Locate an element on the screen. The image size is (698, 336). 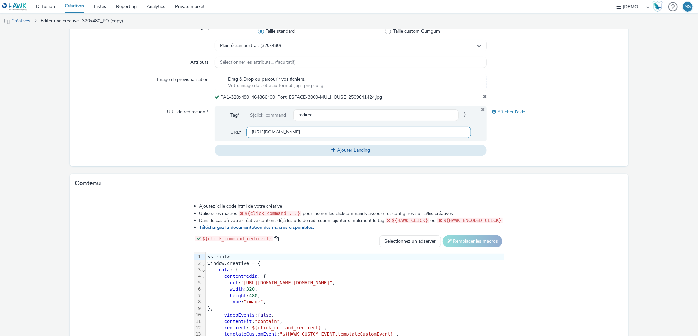
div: 6 is located at coordinates (198, 289).